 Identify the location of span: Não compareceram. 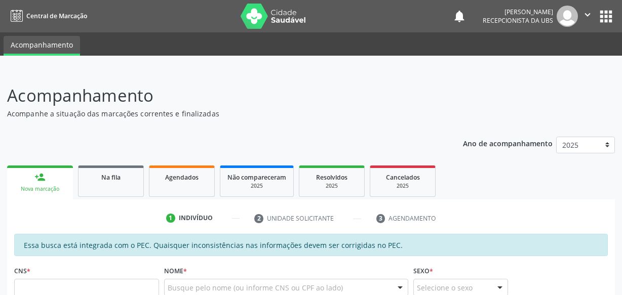
(257, 177).